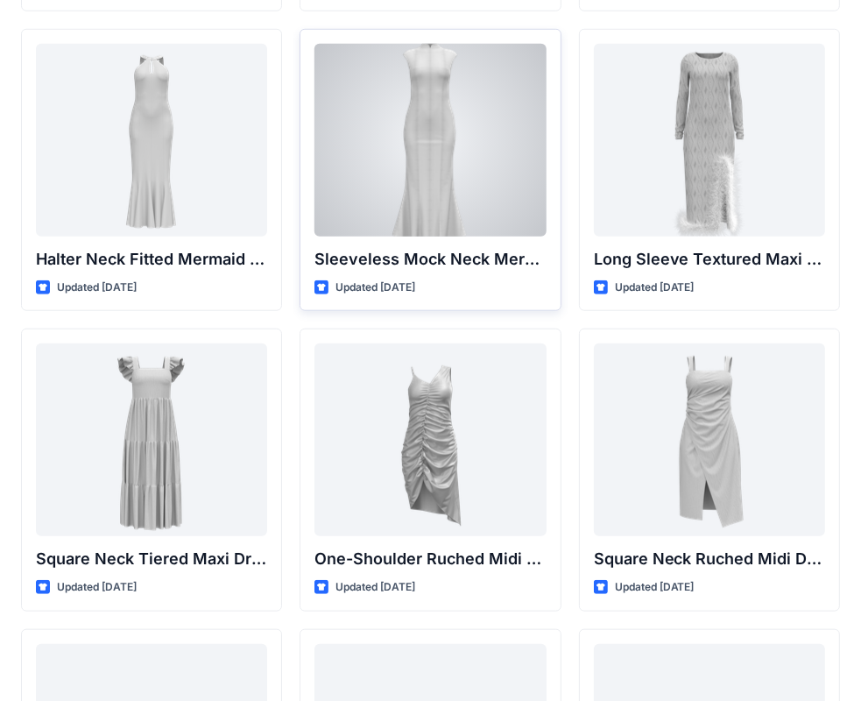 This screenshot has width=861, height=701. What do you see at coordinates (430, 259) in the screenshot?
I see `p: Sleeveless Mock Neck Mermaid Gown` at bounding box center [430, 259].